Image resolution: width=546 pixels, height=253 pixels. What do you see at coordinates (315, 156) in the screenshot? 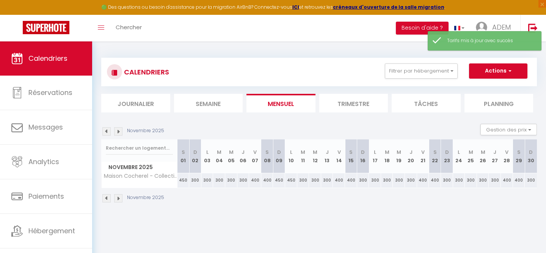
I see `th: 12` at bounding box center [315, 156].